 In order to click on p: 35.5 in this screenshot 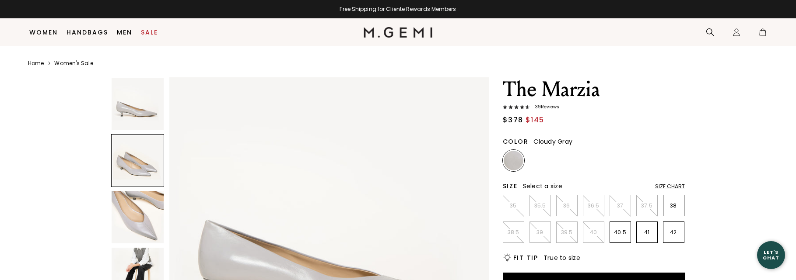, I will do `click(540, 206)`.